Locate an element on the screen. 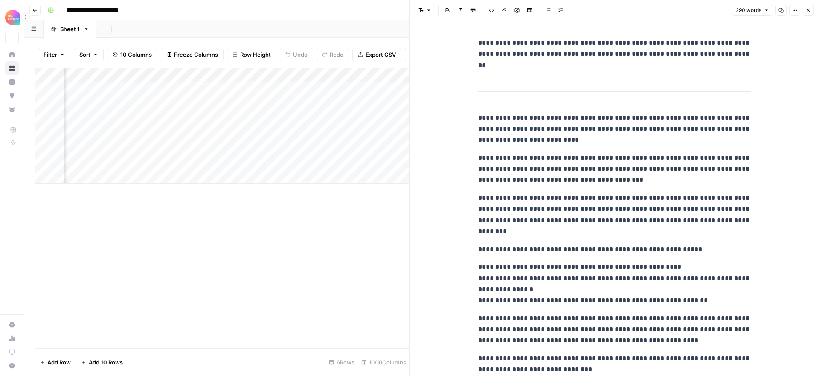 This screenshot has height=376, width=819. button: Filter is located at coordinates (54, 55).